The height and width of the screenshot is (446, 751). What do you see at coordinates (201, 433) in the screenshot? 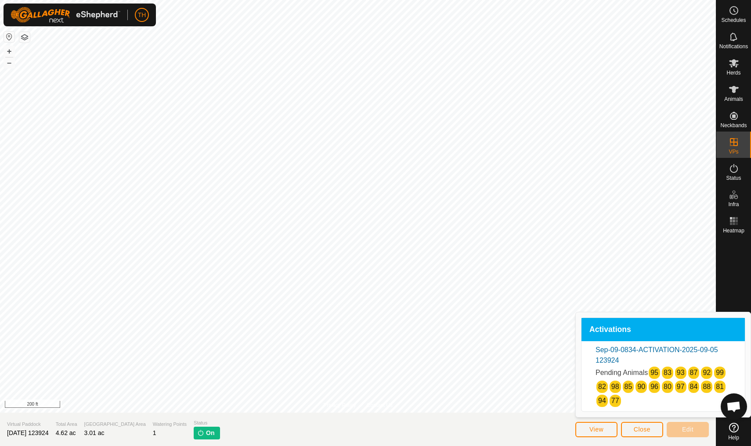
I see `img: turn-on` at bounding box center [201, 433].